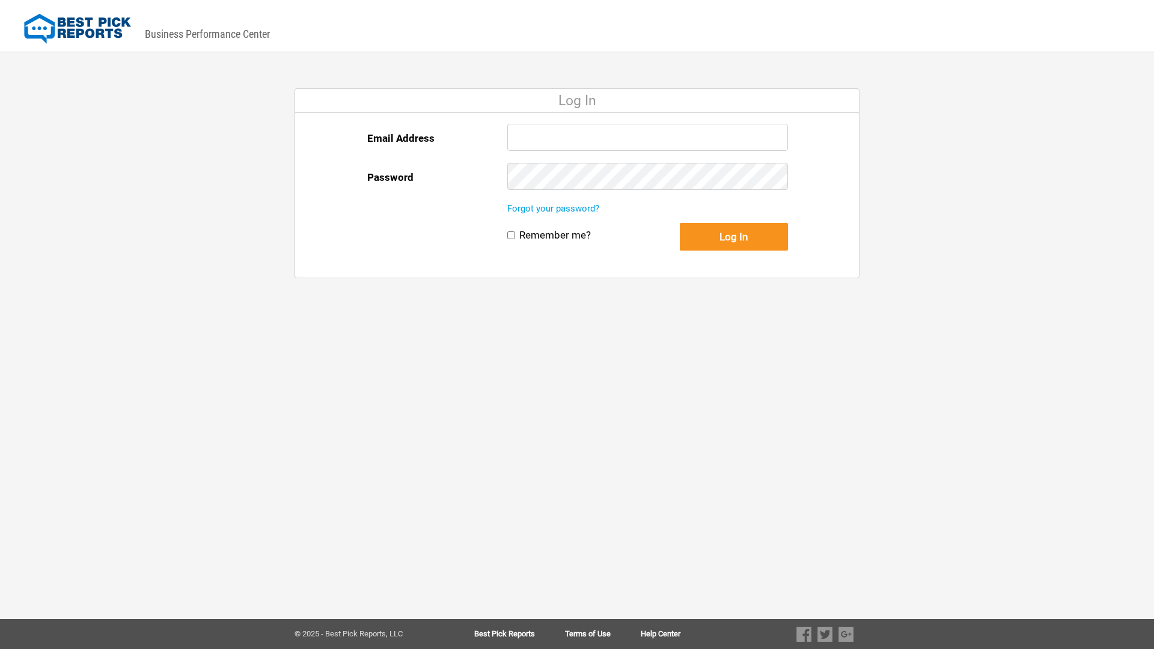 This screenshot has height=649, width=1154. I want to click on img: Best Pick Reports Logo, so click(78, 29).